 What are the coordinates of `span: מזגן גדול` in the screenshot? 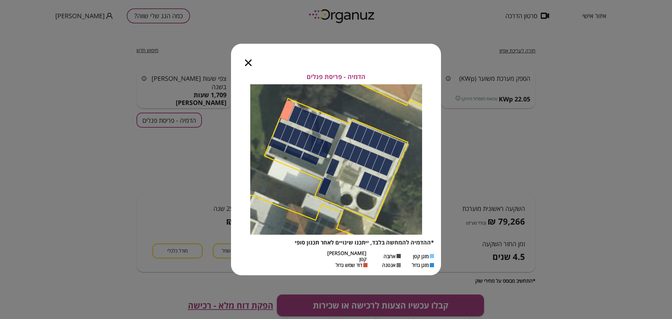 It's located at (420, 265).